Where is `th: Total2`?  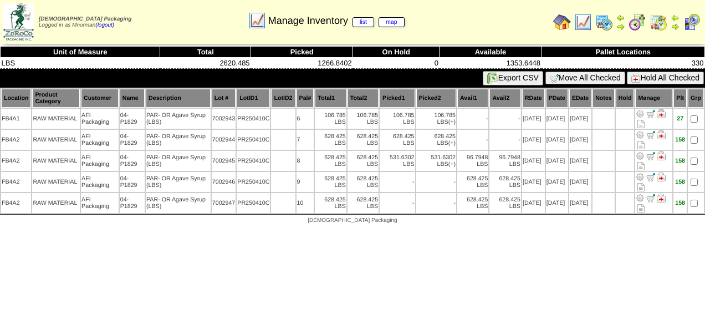 th: Total2 is located at coordinates (363, 98).